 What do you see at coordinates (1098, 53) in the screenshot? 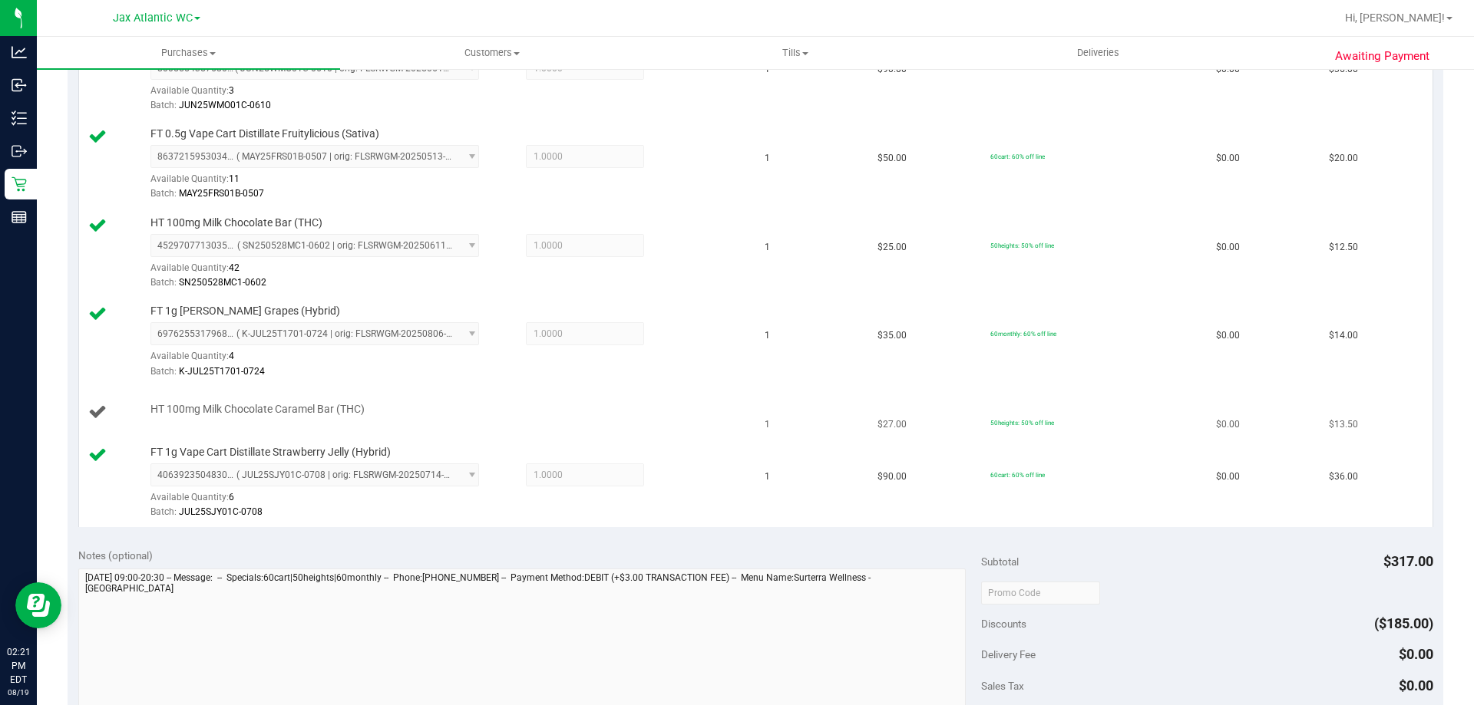
I see `span: Deliveries` at bounding box center [1098, 53].